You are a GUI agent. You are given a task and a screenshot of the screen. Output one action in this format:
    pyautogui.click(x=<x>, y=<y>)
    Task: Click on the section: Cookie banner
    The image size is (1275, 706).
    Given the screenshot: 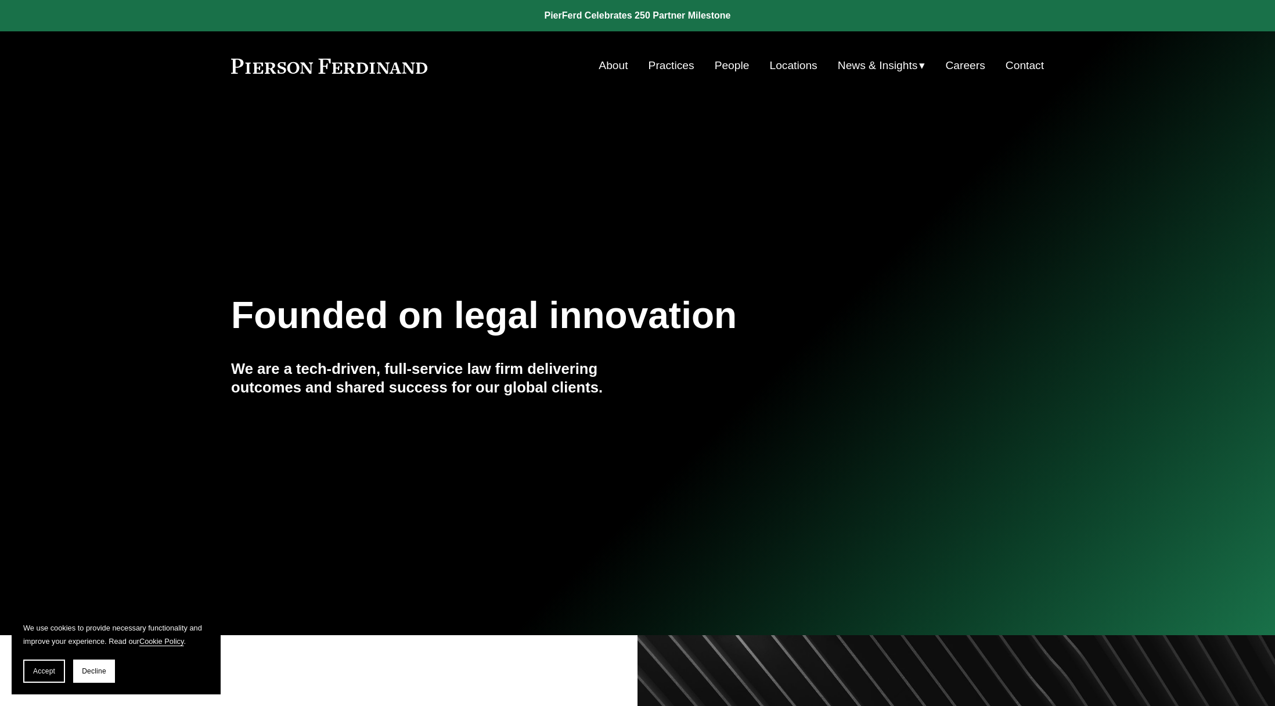 What is the action you would take?
    pyautogui.click(x=116, y=652)
    